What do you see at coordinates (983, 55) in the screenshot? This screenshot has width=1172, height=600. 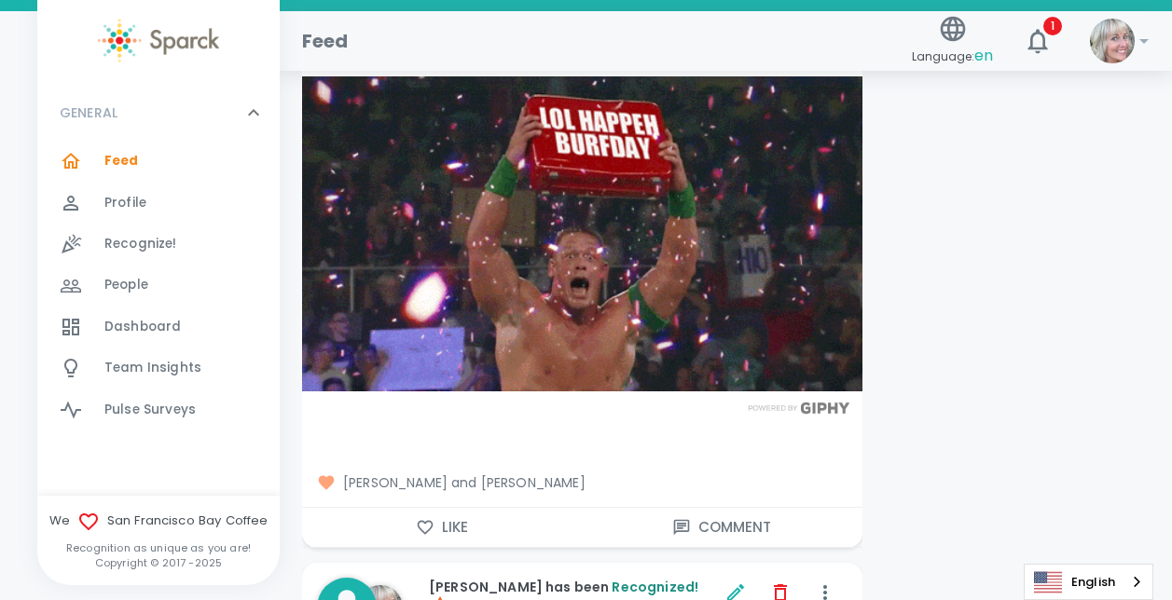 I see `span: en` at bounding box center [983, 55].